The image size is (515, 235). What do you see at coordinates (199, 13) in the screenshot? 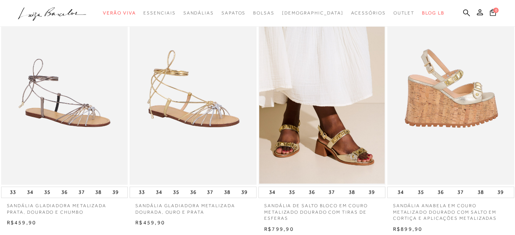
I see `span: Sandálias` at bounding box center [199, 13].